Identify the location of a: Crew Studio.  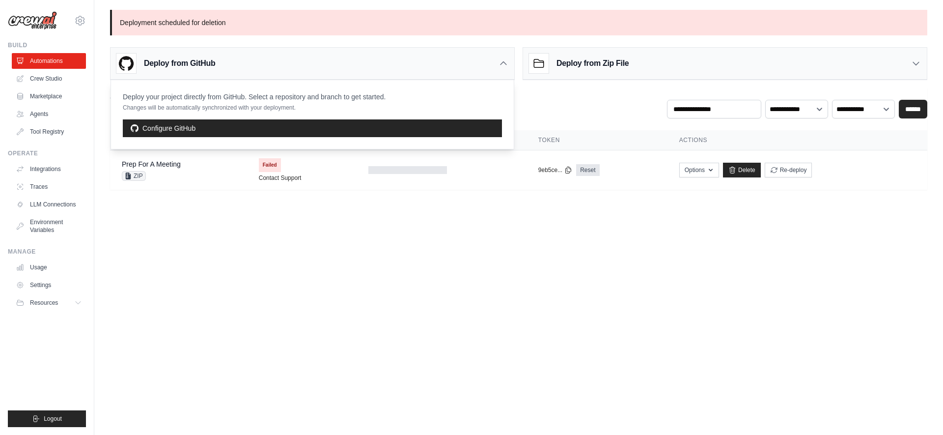
(49, 79).